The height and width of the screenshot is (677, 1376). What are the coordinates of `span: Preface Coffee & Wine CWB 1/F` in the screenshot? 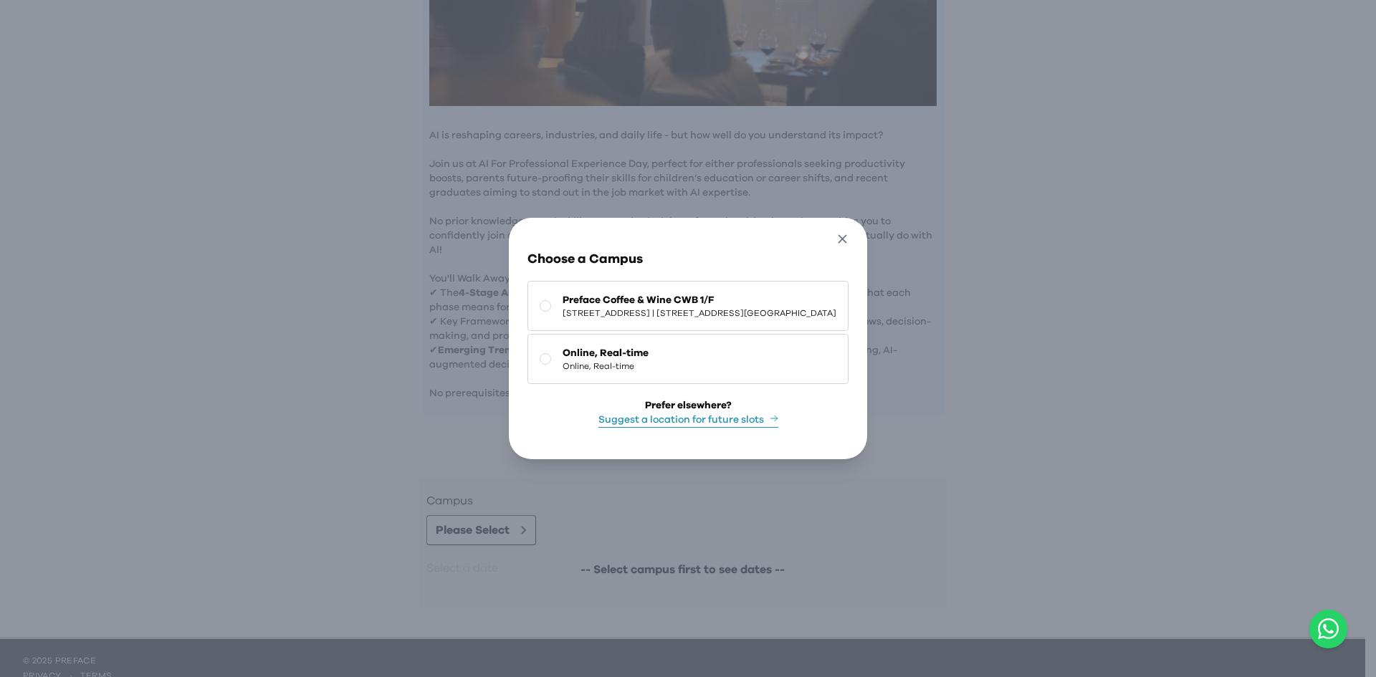 It's located at (699, 300).